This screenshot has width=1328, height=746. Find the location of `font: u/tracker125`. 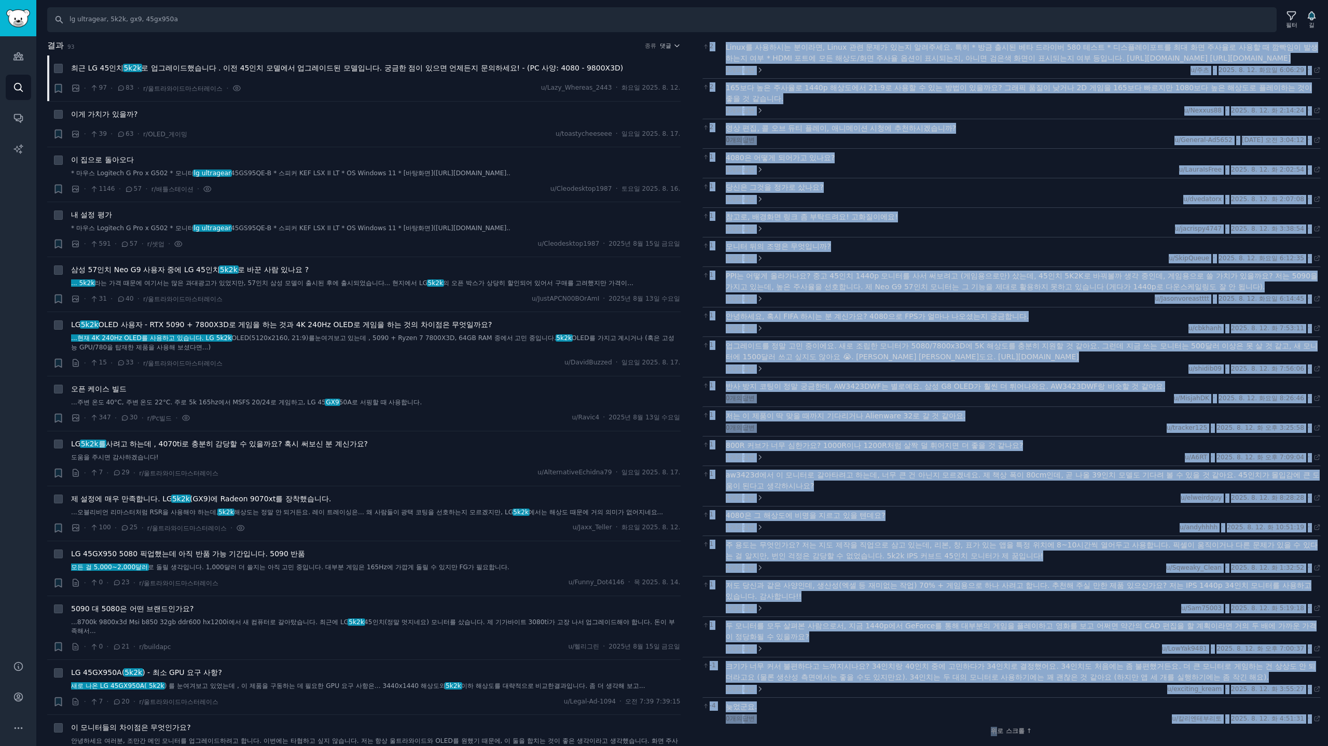

font: u/tracker125 is located at coordinates (1187, 428).